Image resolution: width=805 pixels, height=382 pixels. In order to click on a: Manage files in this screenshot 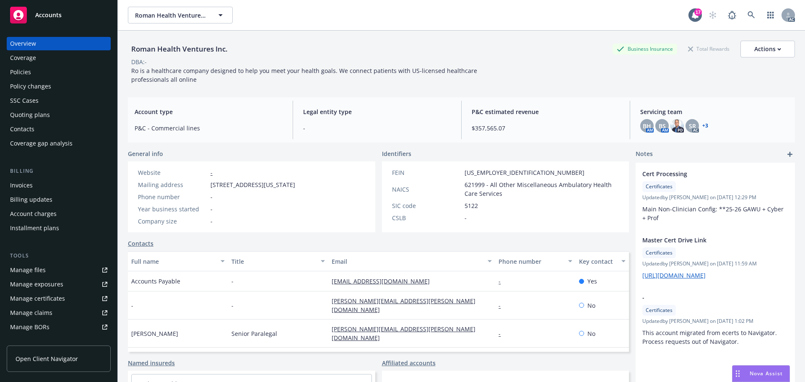, I will do `click(59, 270)`.